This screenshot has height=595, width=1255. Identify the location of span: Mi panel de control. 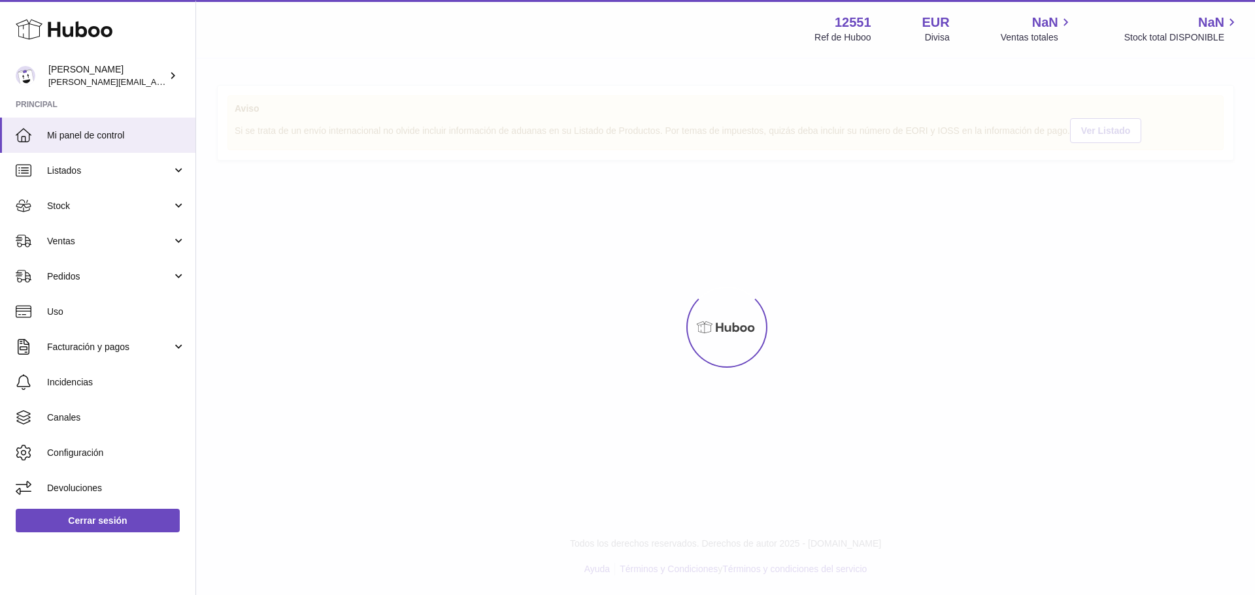
(116, 135).